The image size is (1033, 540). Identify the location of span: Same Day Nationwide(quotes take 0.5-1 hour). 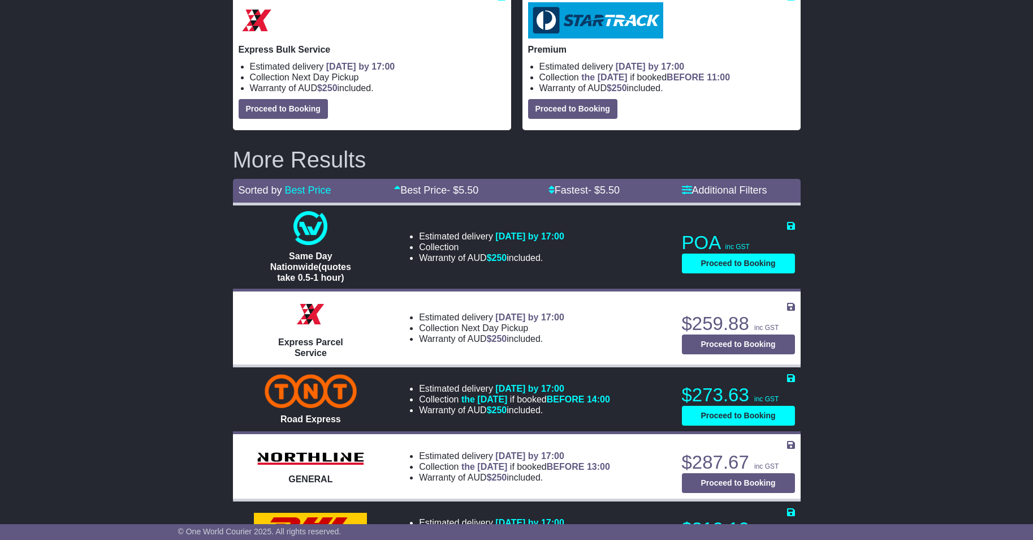
(311, 266).